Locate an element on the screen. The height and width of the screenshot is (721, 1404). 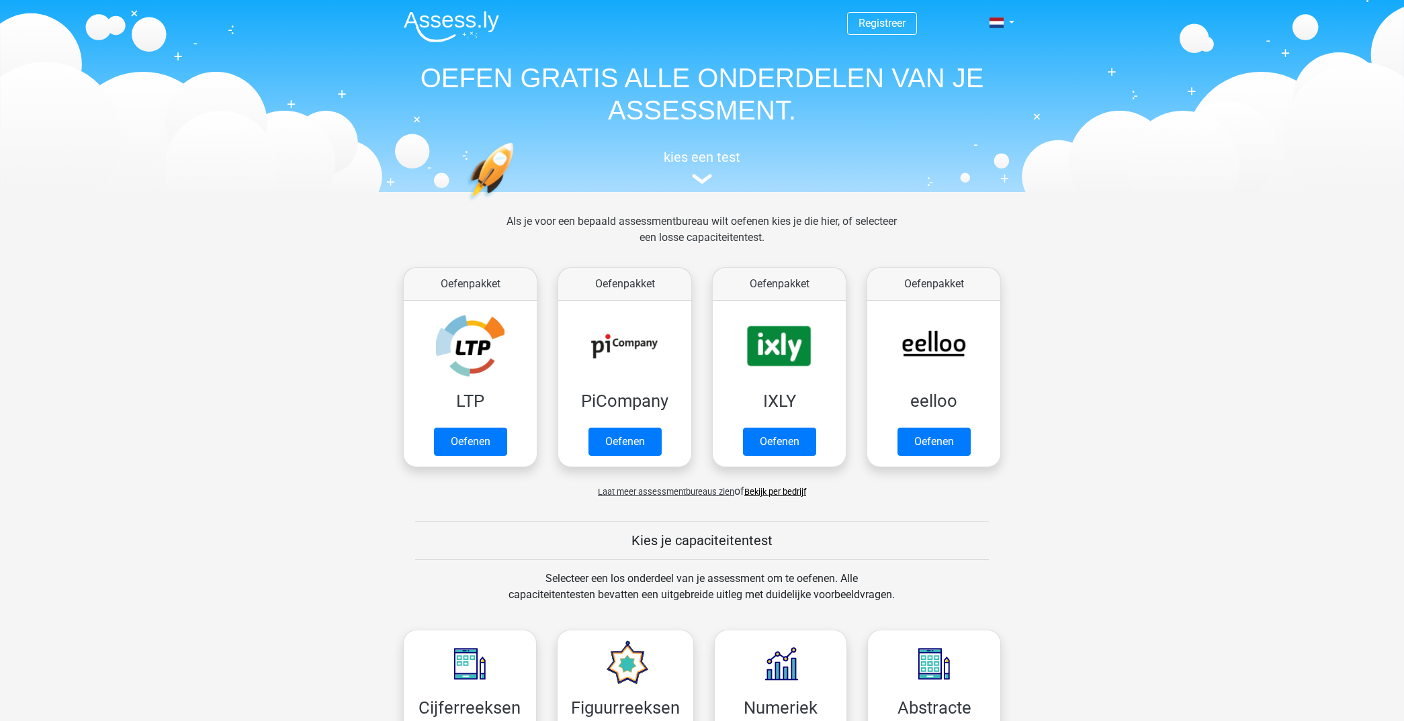
img: oefenen is located at coordinates (516, 203).